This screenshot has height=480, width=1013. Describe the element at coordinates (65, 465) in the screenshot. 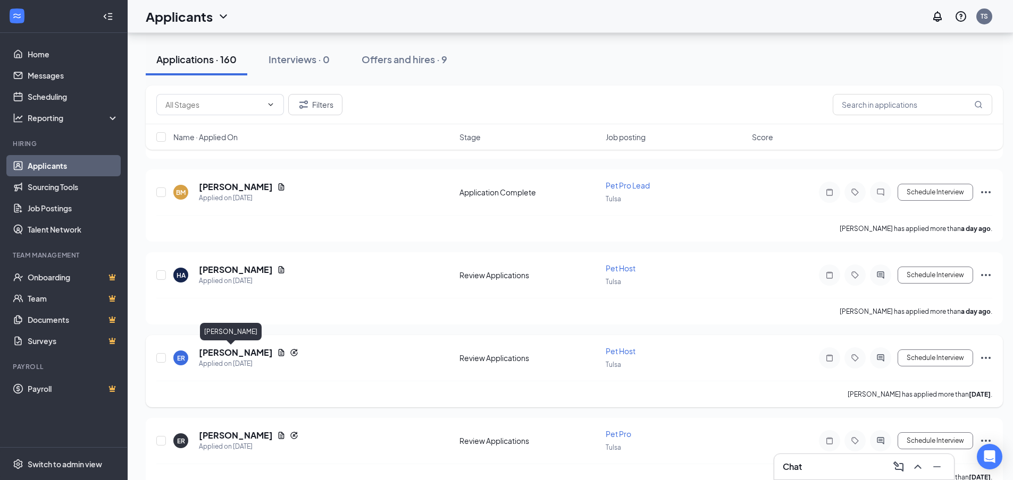

I see `div: Switch to admin view` at that location.